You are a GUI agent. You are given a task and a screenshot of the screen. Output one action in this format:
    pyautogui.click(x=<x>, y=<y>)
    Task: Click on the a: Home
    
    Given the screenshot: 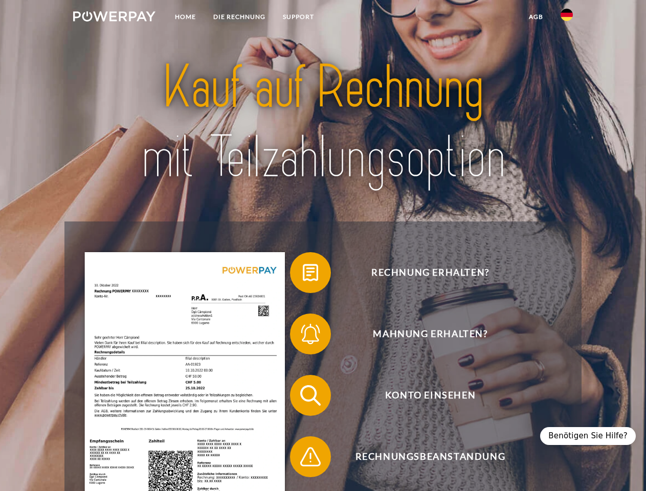 What is the action you would take?
    pyautogui.click(x=185, y=17)
    